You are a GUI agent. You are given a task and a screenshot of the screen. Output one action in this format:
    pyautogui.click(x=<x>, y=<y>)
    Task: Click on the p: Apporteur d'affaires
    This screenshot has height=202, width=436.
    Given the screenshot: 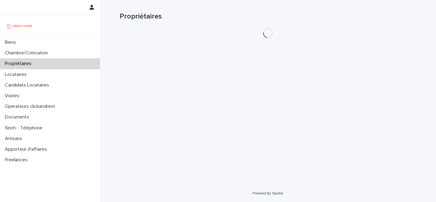 What is the action you would take?
    pyautogui.click(x=27, y=149)
    